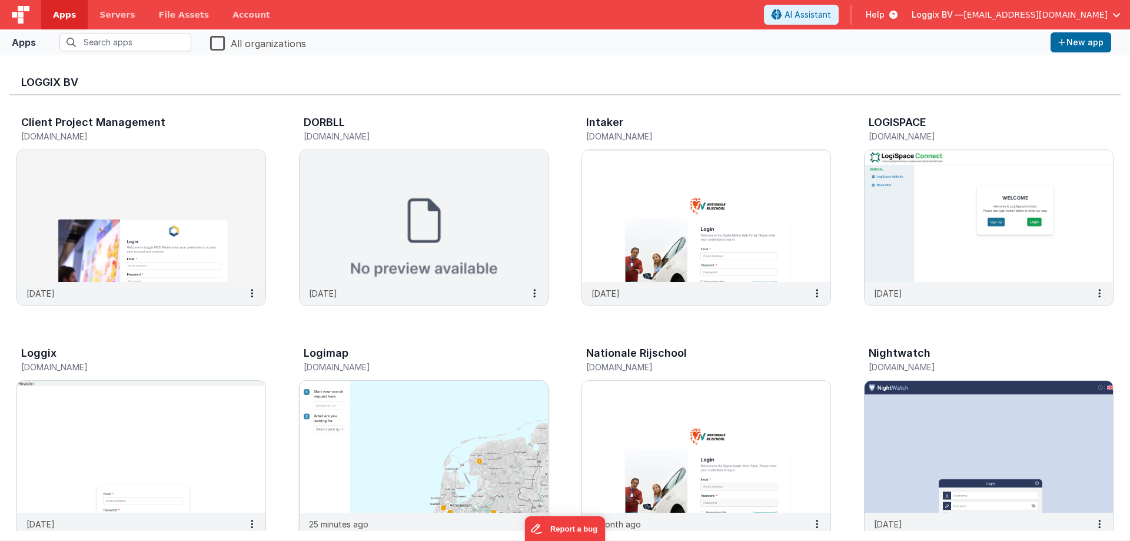 The width and height of the screenshot is (1130, 541). I want to click on label: All organizations, so click(258, 42).